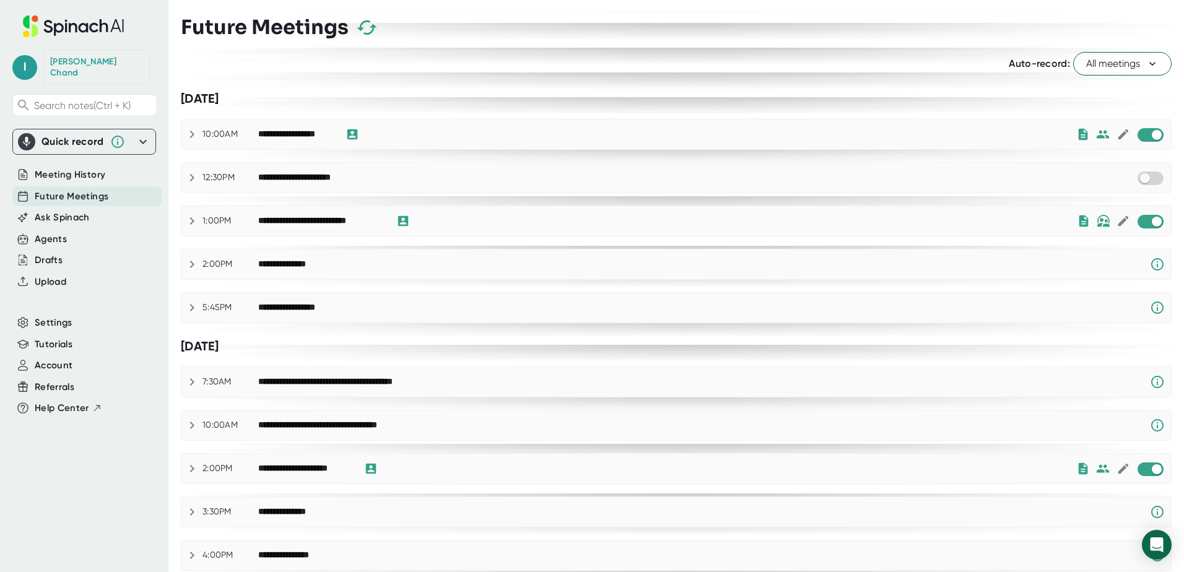 This screenshot has width=1184, height=572. I want to click on button: Account, so click(53, 365).